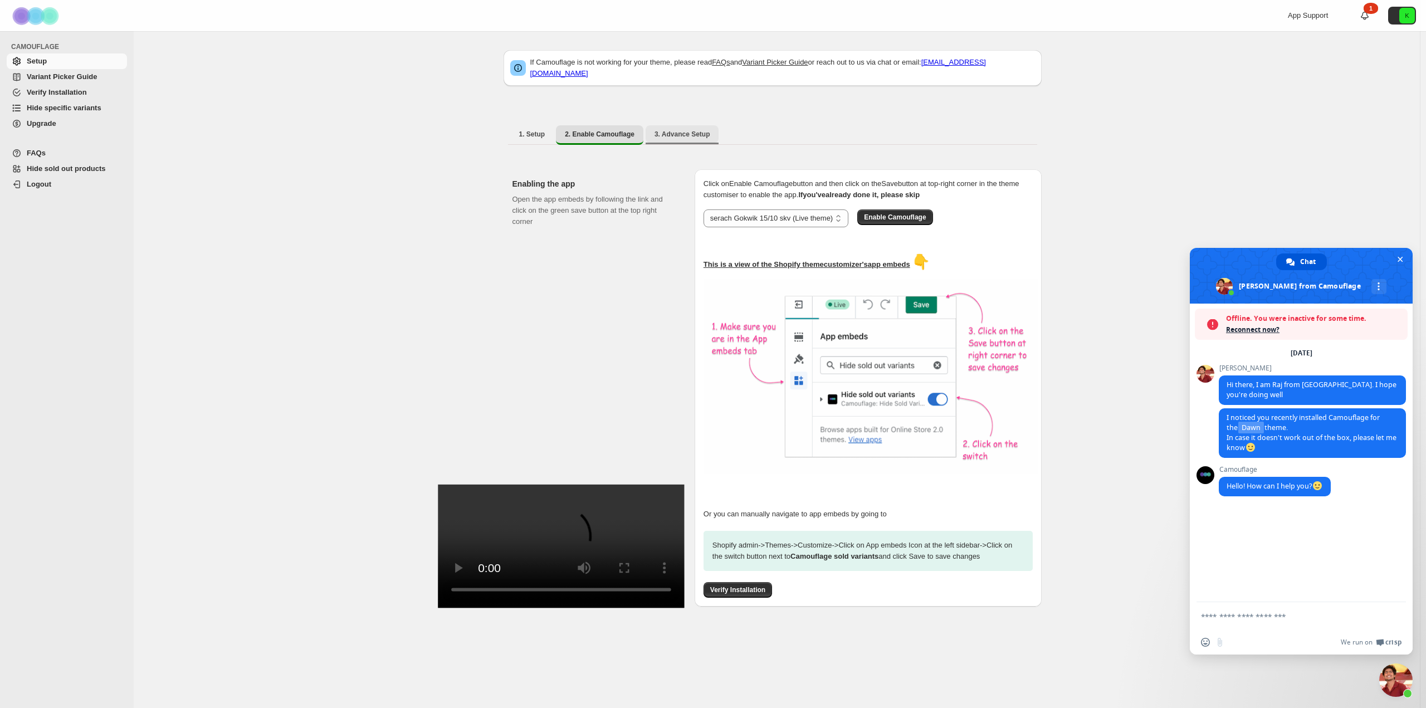  I want to click on p: Shopify admin -> Themes -> Customize -> Click on App embeds Icon at the left sidebar -> Click on ..., so click(868, 551).